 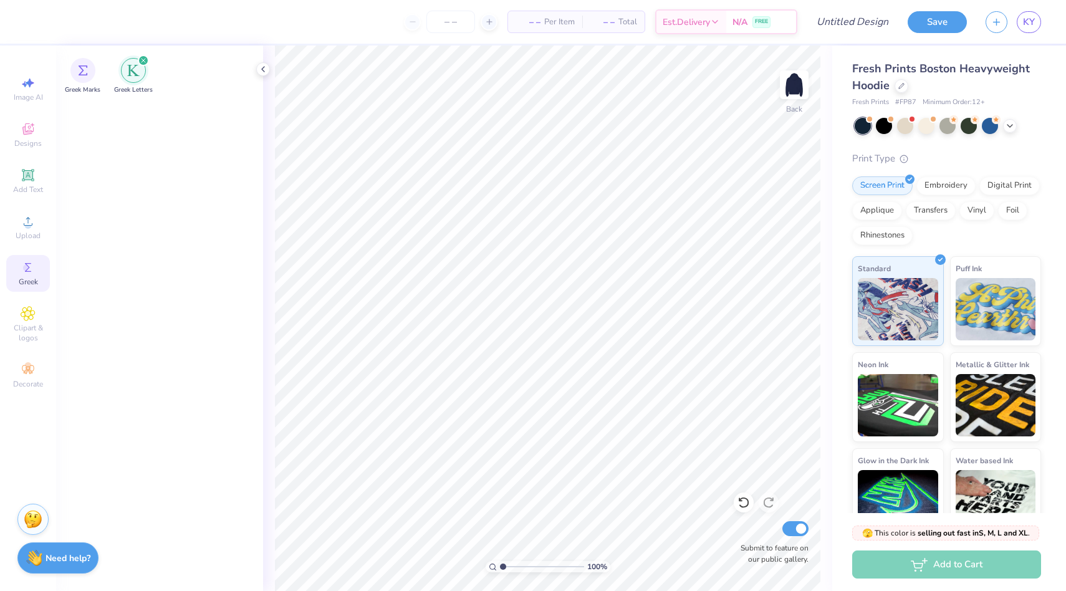 What do you see at coordinates (877, 211) in the screenshot?
I see `div: Applique` at bounding box center [877, 211].